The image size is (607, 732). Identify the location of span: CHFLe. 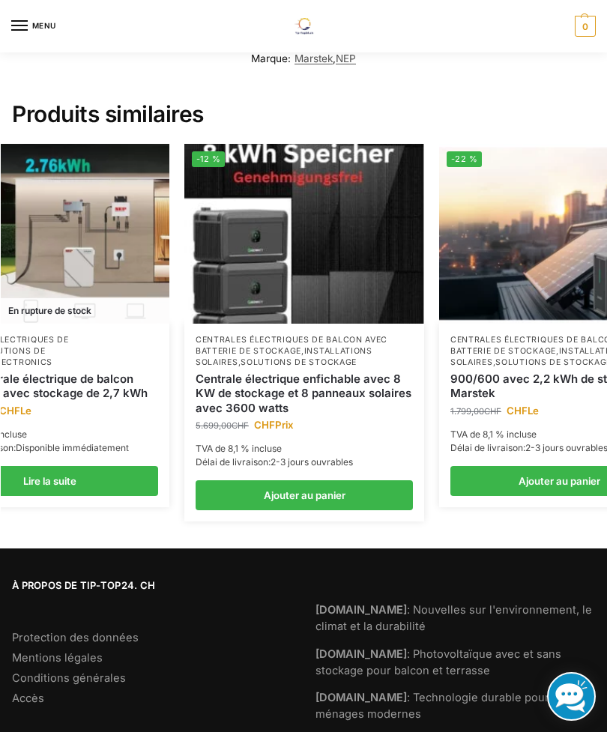
(522, 411).